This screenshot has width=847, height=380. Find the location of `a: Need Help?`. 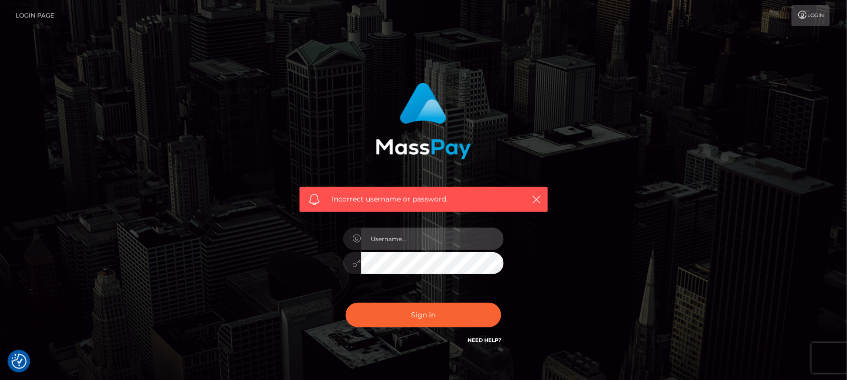

a: Need Help? is located at coordinates (484, 340).